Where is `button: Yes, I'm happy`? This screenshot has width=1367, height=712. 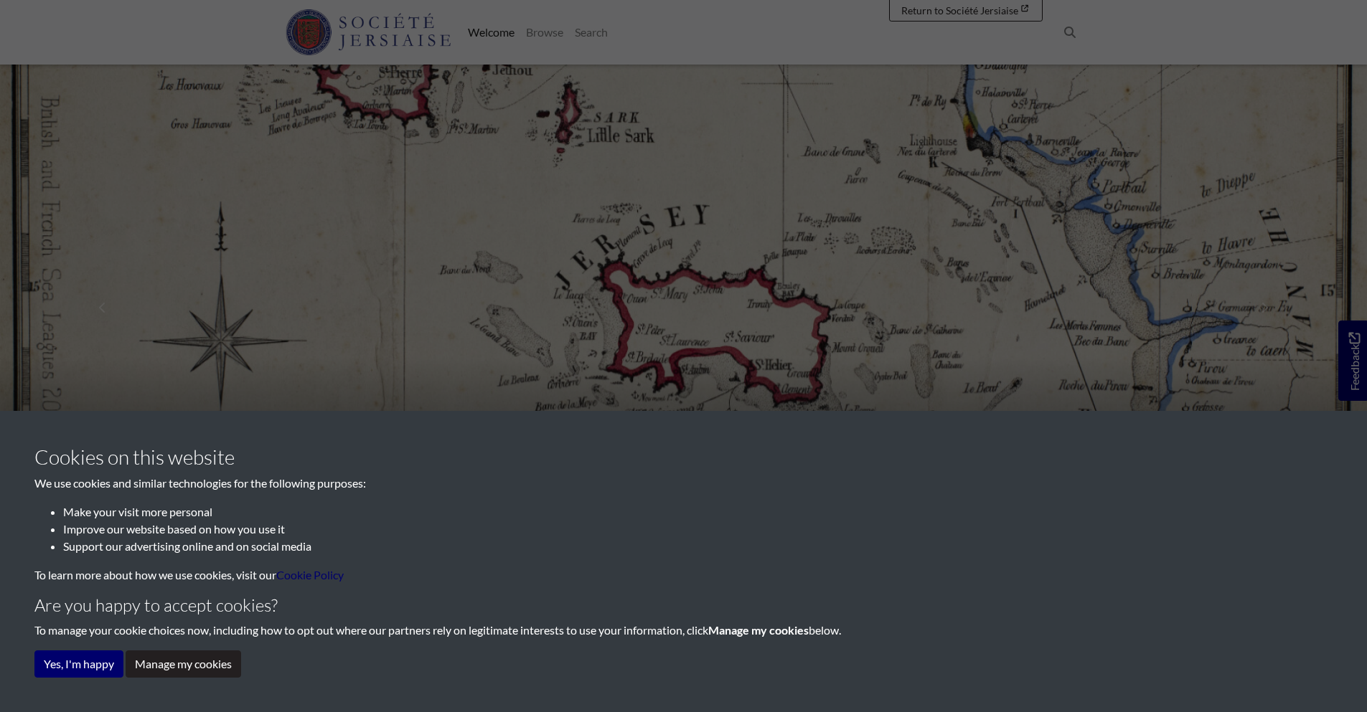 button: Yes, I'm happy is located at coordinates (79, 664).